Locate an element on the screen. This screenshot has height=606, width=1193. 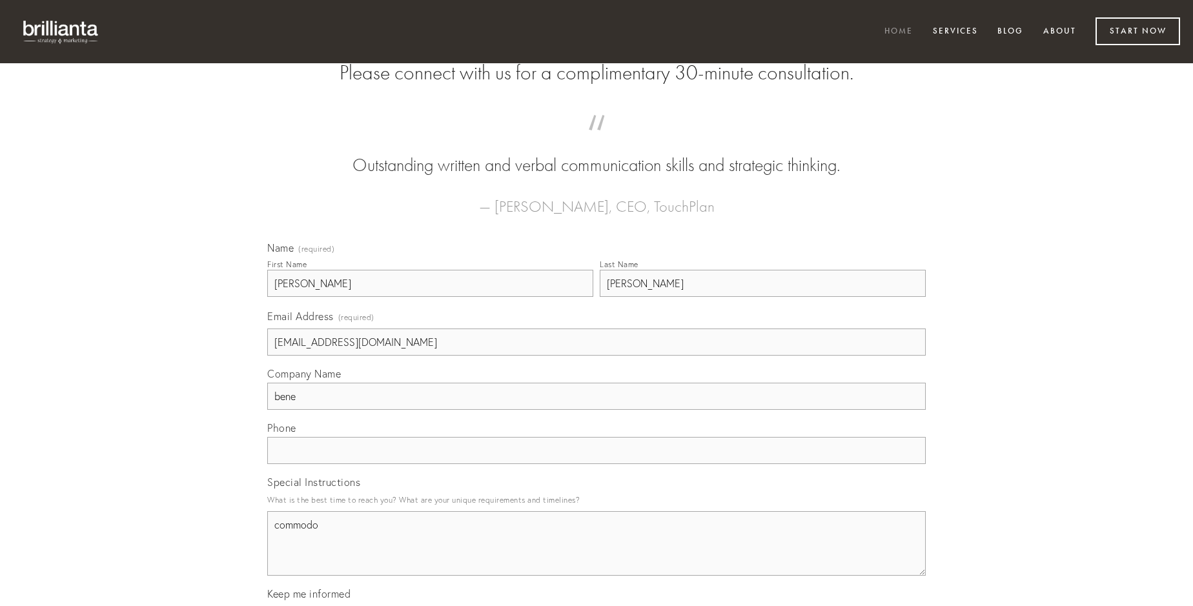
span: Email Address is located at coordinates (300, 316).